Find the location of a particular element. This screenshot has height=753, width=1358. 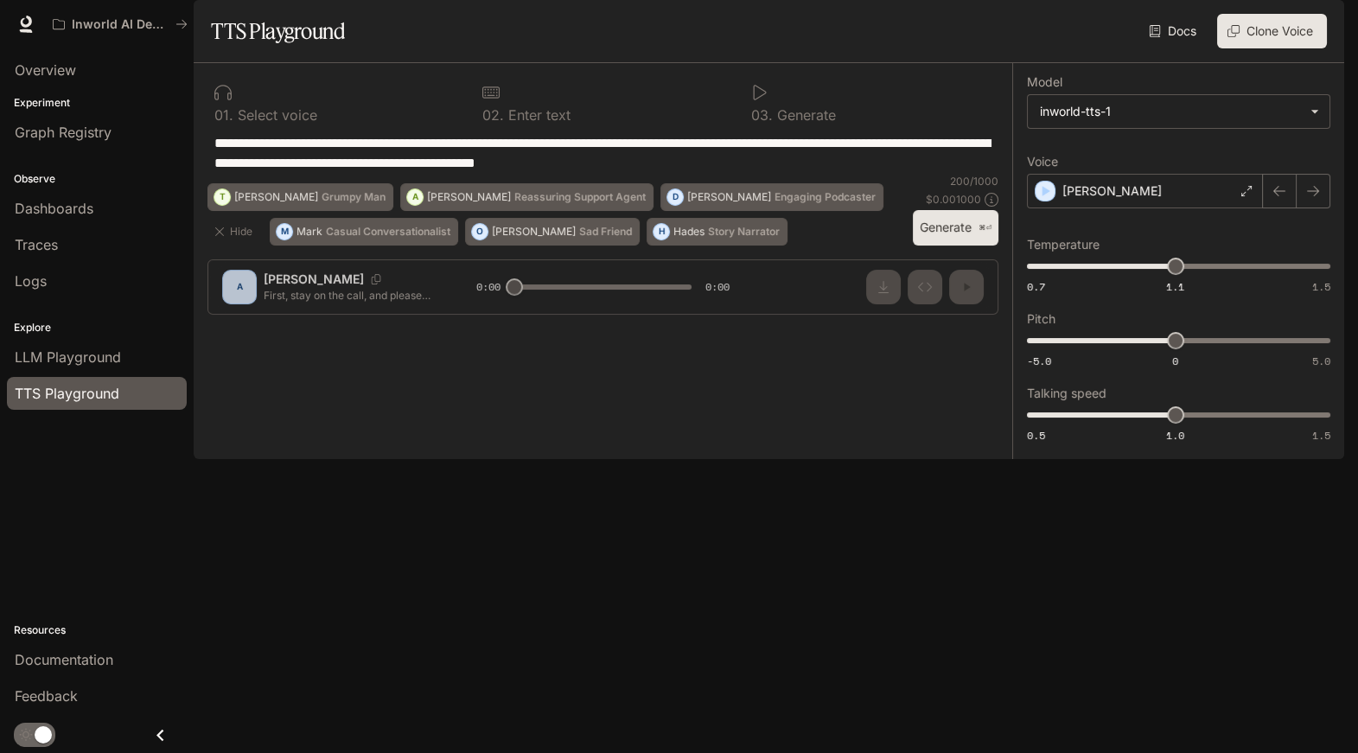

span: 0.5 is located at coordinates (1035, 435).